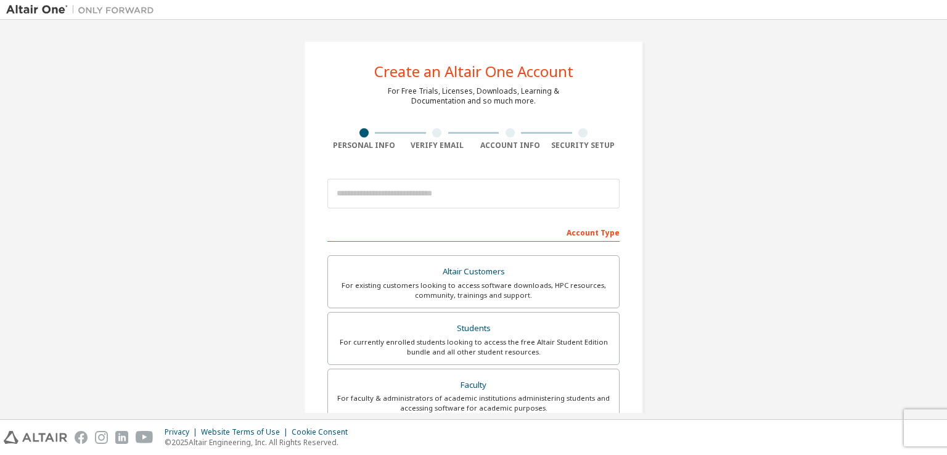  What do you see at coordinates (473, 272) in the screenshot?
I see `div: Altair Customers` at bounding box center [473, 272].